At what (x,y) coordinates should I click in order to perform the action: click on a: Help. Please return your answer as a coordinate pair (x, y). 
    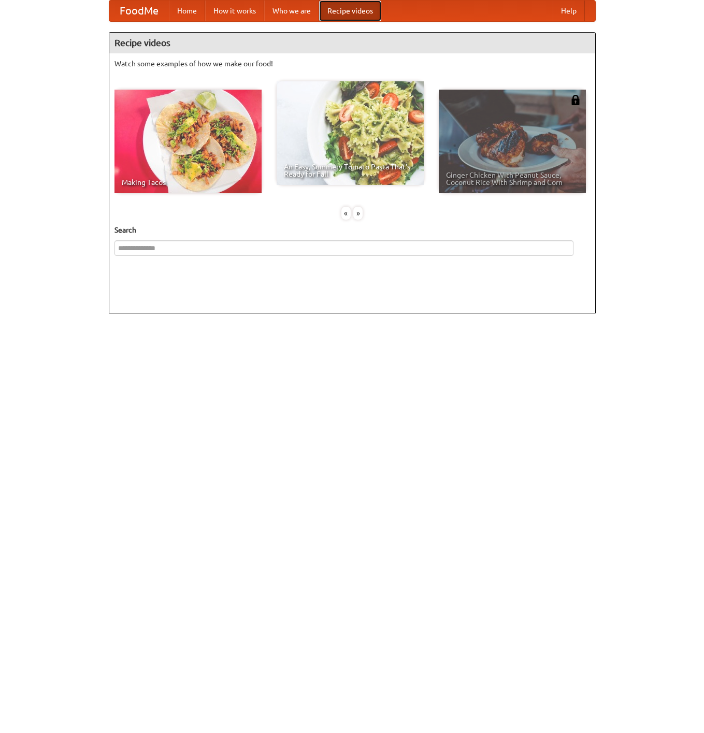
    Looking at the image, I should click on (569, 11).